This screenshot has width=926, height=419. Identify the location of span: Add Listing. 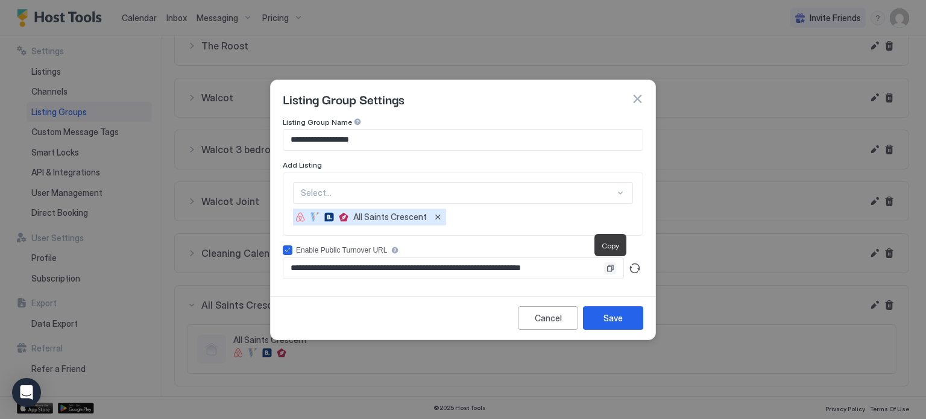
(302, 165).